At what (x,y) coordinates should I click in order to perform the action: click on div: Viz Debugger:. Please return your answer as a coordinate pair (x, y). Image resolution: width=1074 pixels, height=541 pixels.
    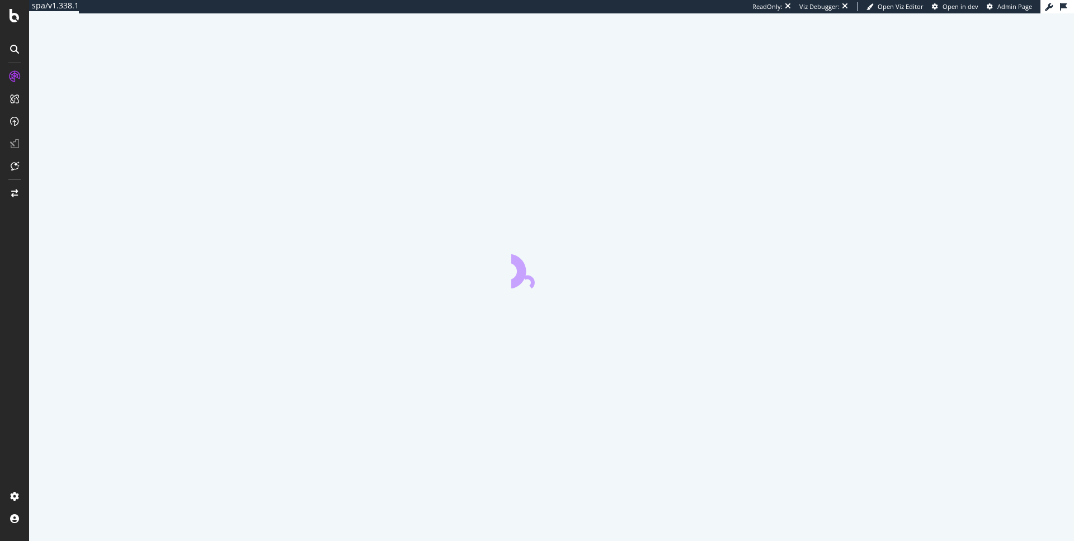
    Looking at the image, I should click on (819, 7).